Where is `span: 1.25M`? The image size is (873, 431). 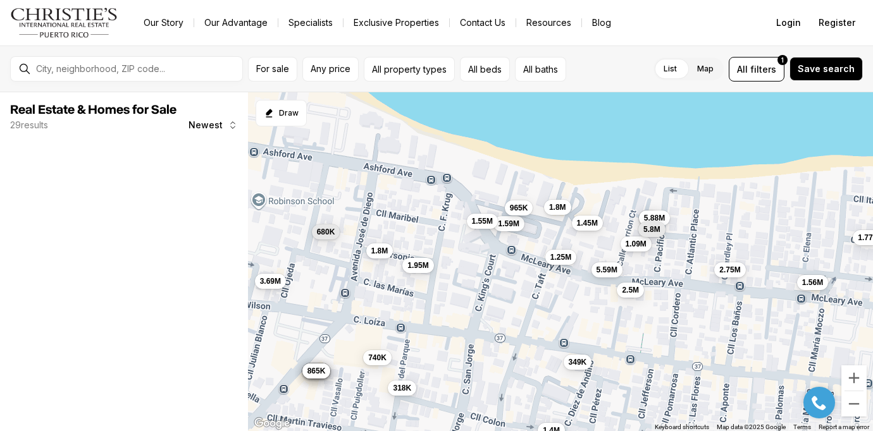
span: 1.25M is located at coordinates (560, 257).